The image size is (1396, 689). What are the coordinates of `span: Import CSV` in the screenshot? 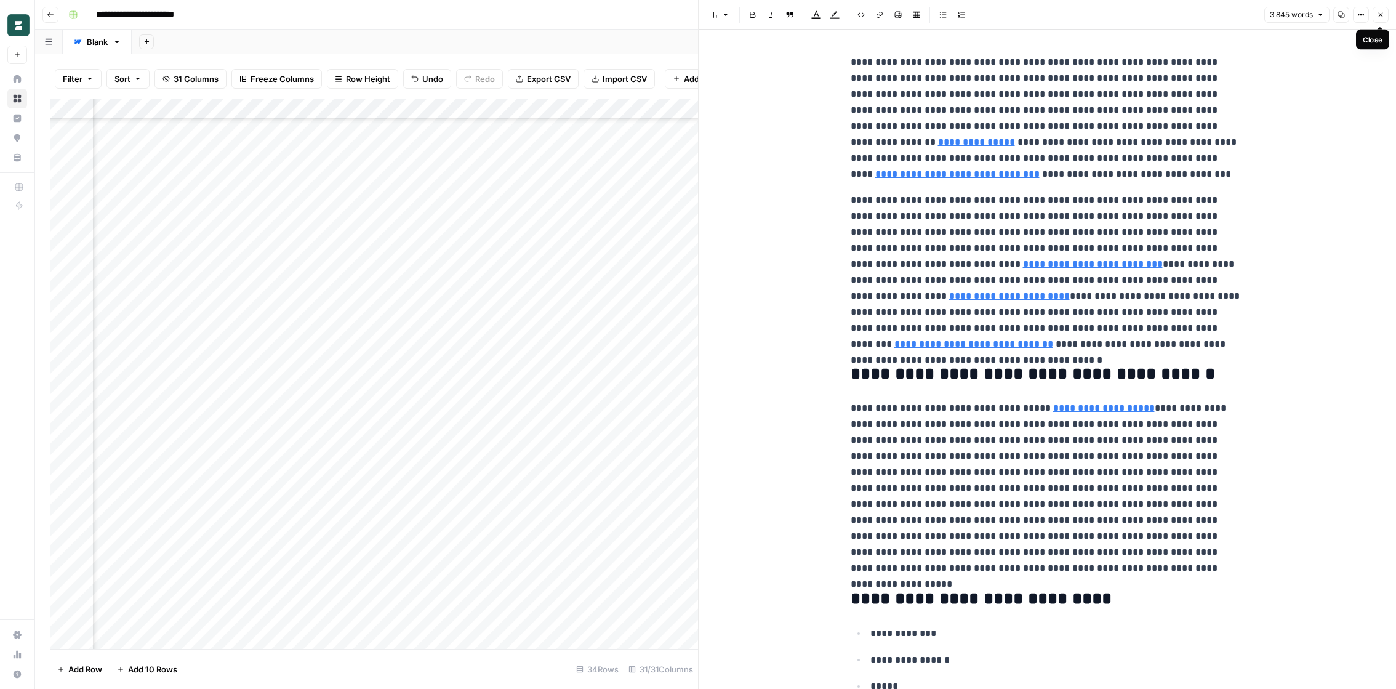 It's located at (625, 79).